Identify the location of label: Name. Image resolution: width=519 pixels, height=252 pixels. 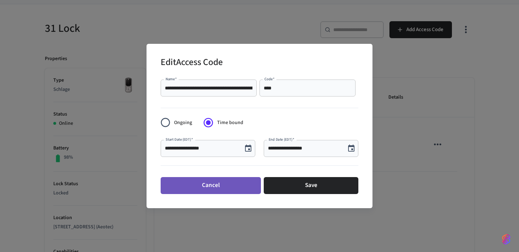
(171, 79).